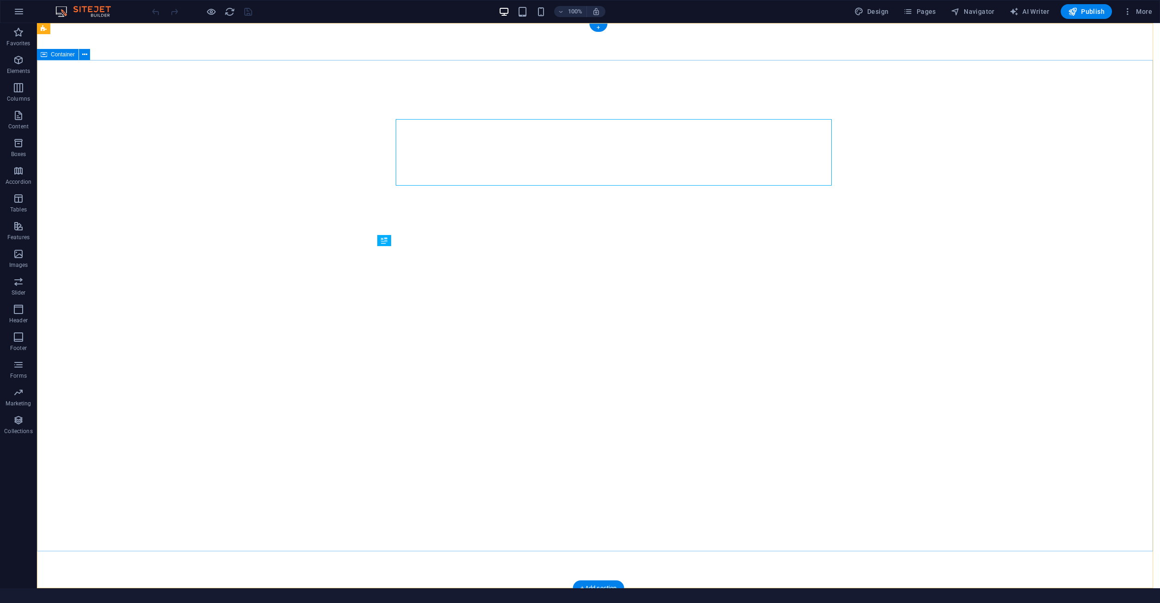 This screenshot has height=603, width=1160. I want to click on p: Columns, so click(18, 99).